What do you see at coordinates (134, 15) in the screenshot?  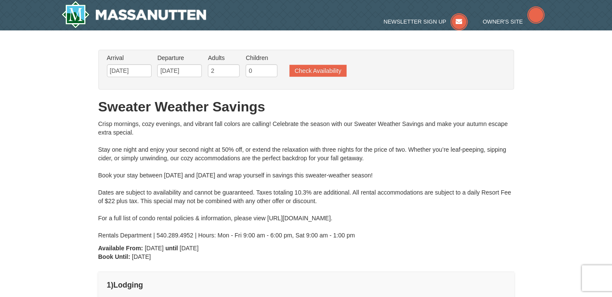 I see `img: Massanutten Resort Logo` at bounding box center [134, 15].